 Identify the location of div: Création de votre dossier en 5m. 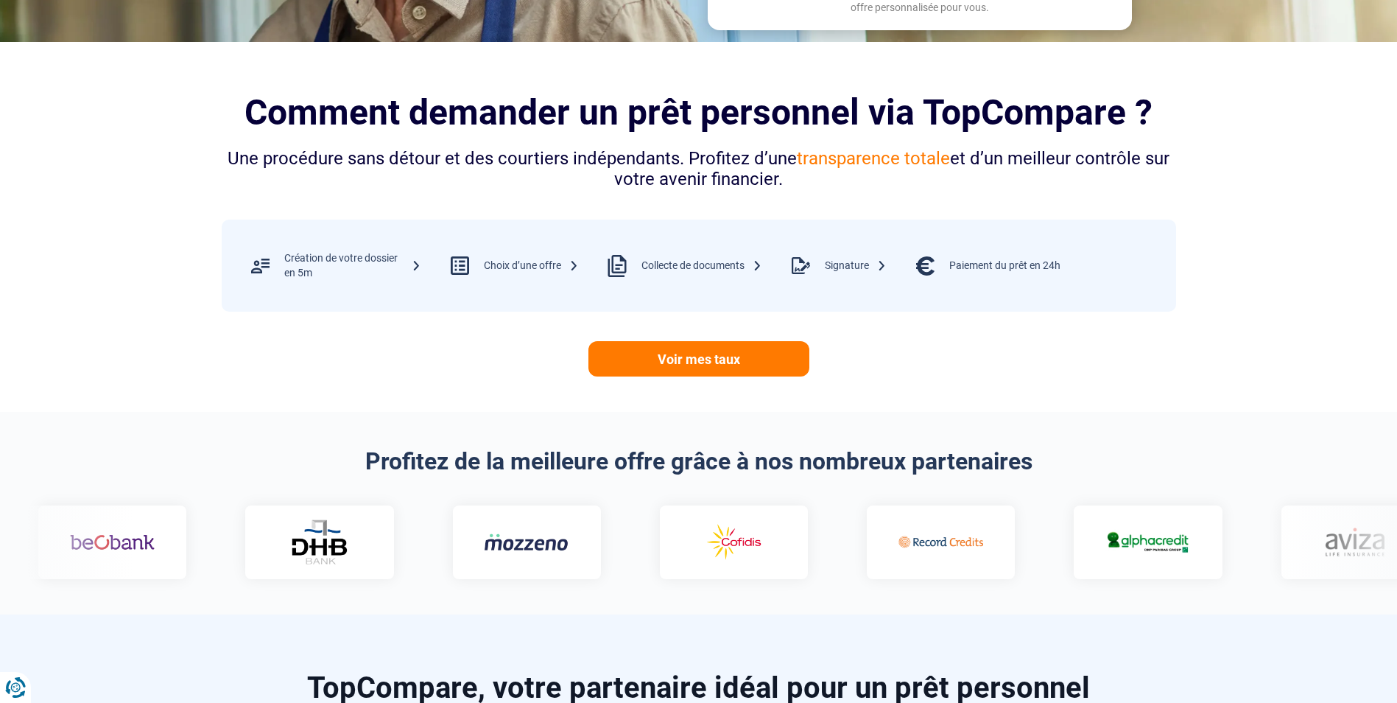
(353, 265).